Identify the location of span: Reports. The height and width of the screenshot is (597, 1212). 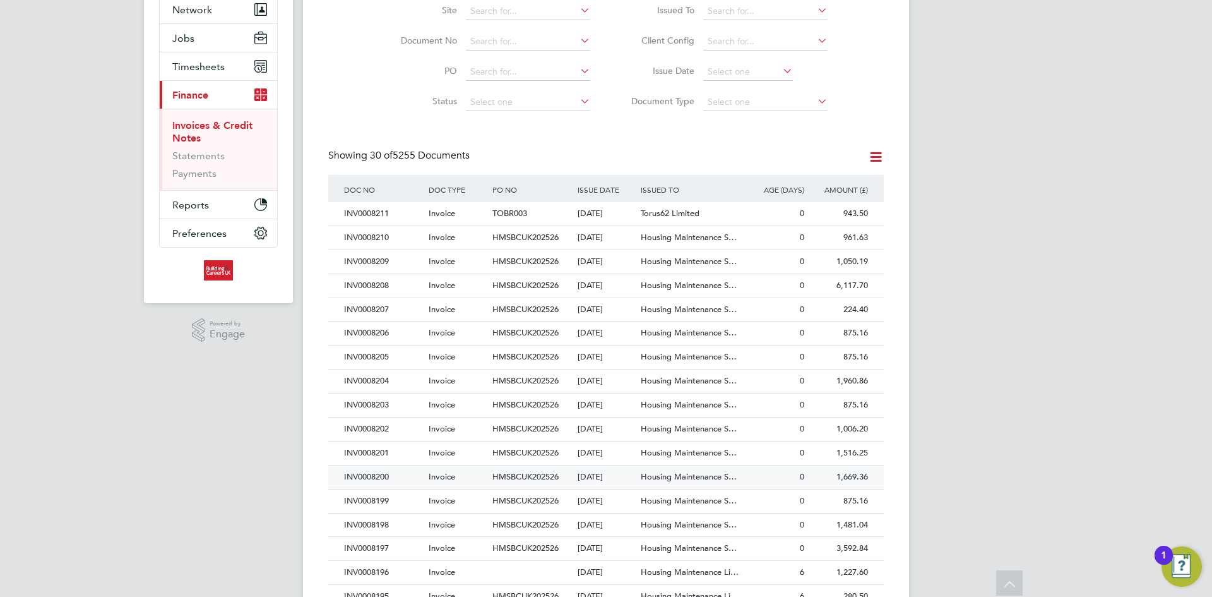
(191, 205).